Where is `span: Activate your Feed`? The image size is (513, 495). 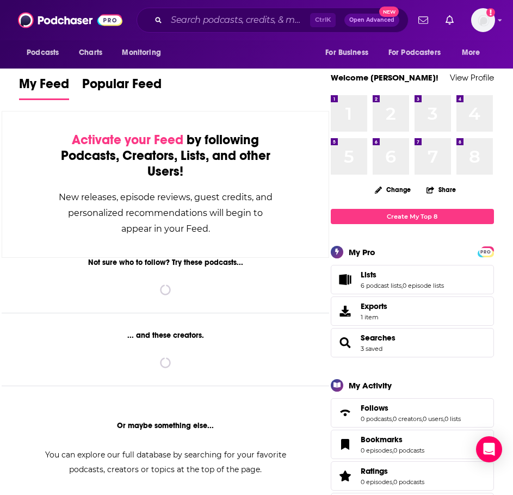
span: Activate your Feed is located at coordinates (127, 140).